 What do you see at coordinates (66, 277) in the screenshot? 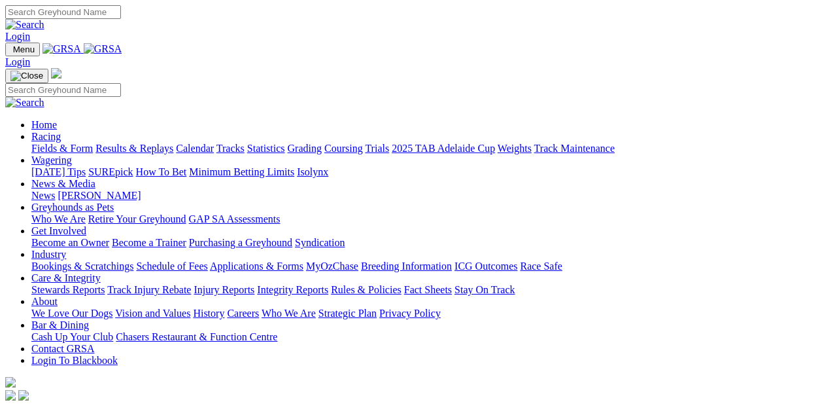
I see `a: Care & Integrity` at bounding box center [66, 277].